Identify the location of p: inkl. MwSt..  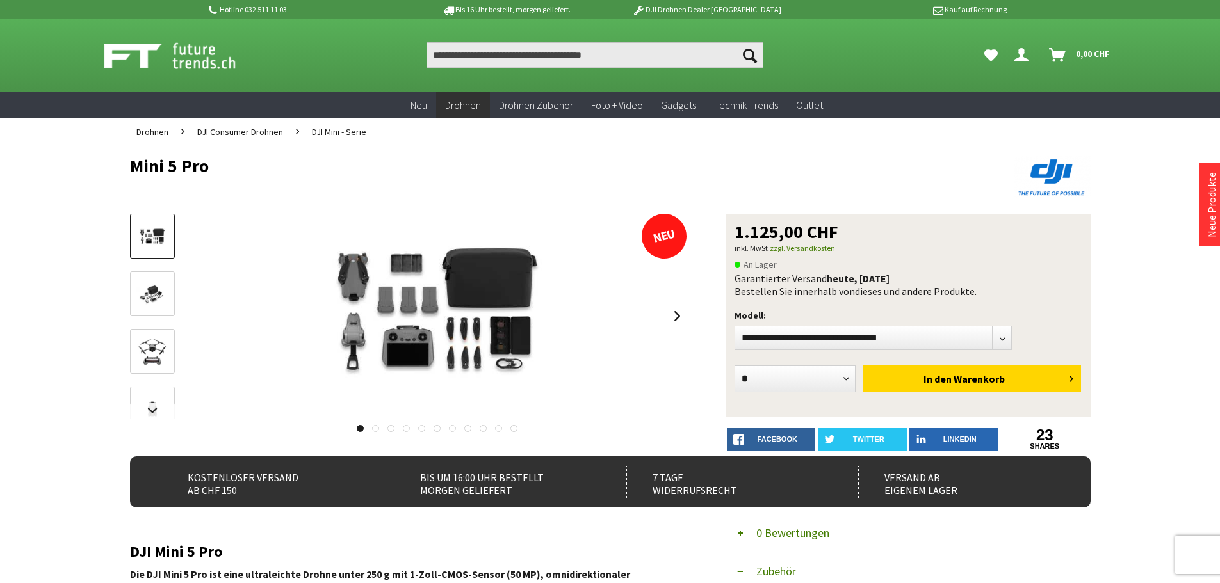
(908, 248).